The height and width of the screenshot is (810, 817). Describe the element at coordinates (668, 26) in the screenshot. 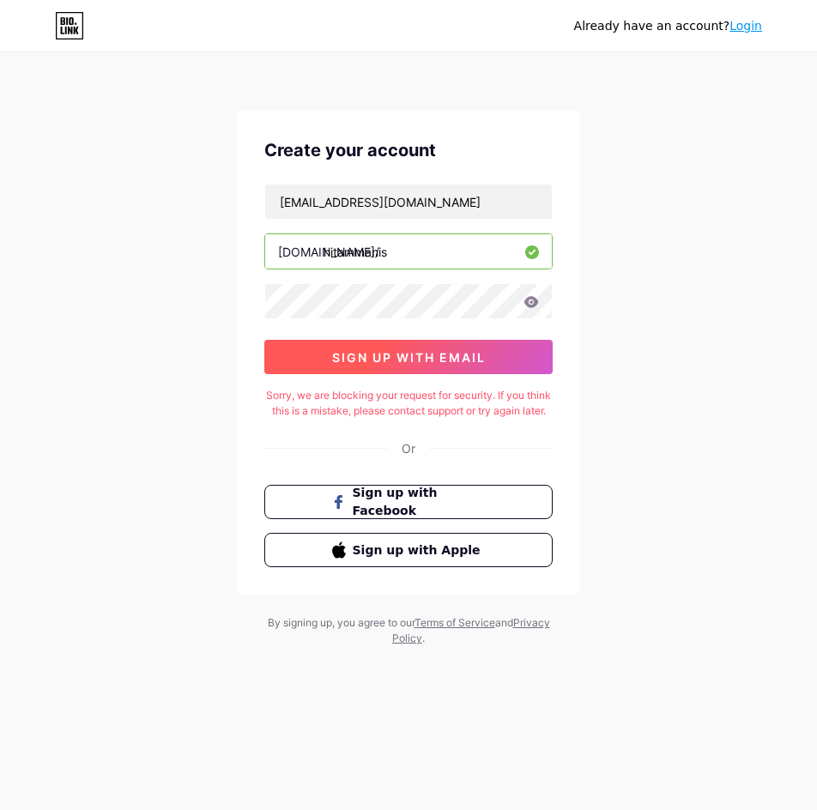

I see `div: Already have an account?` at that location.